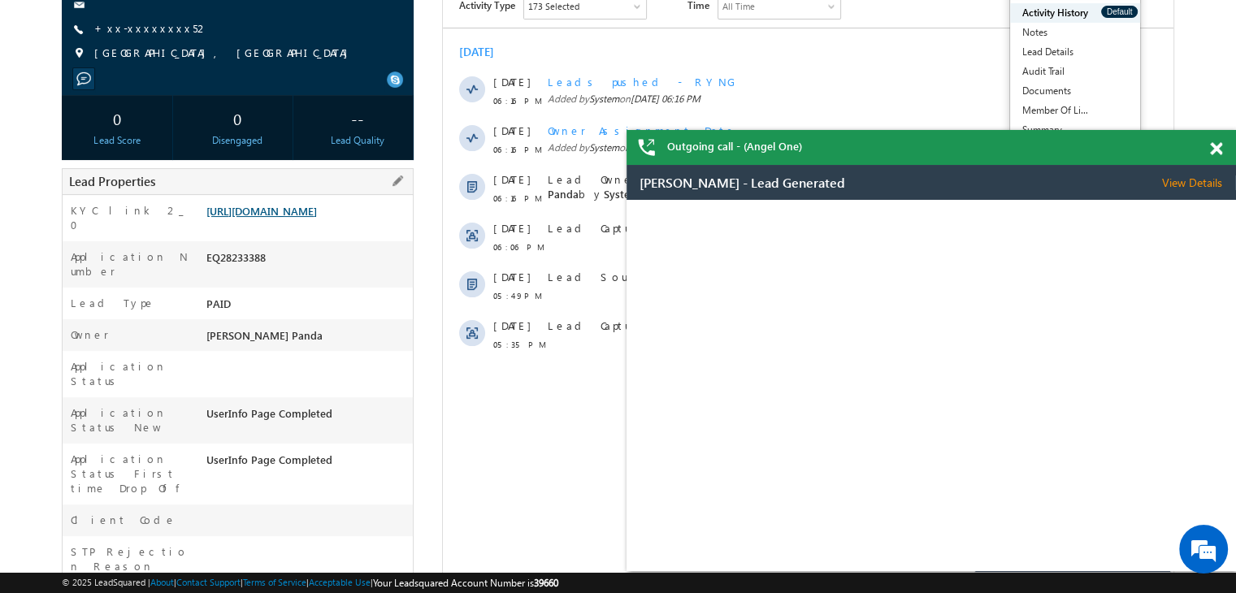 This screenshot has height=593, width=1236. I want to click on span: Automation, so click(292, 212).